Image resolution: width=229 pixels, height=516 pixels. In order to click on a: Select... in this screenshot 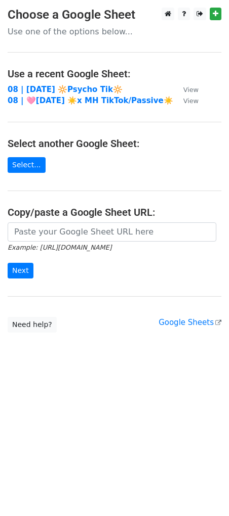, I will do `click(26, 165)`.